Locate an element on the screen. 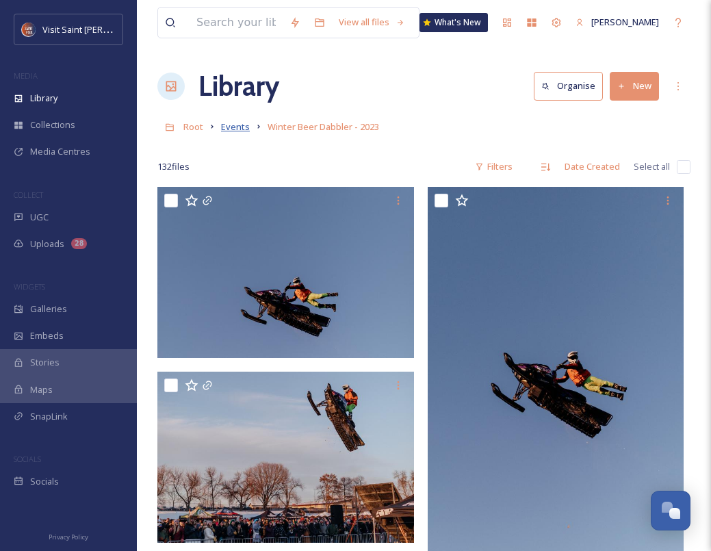  button: Open Chat is located at coordinates (671, 511).